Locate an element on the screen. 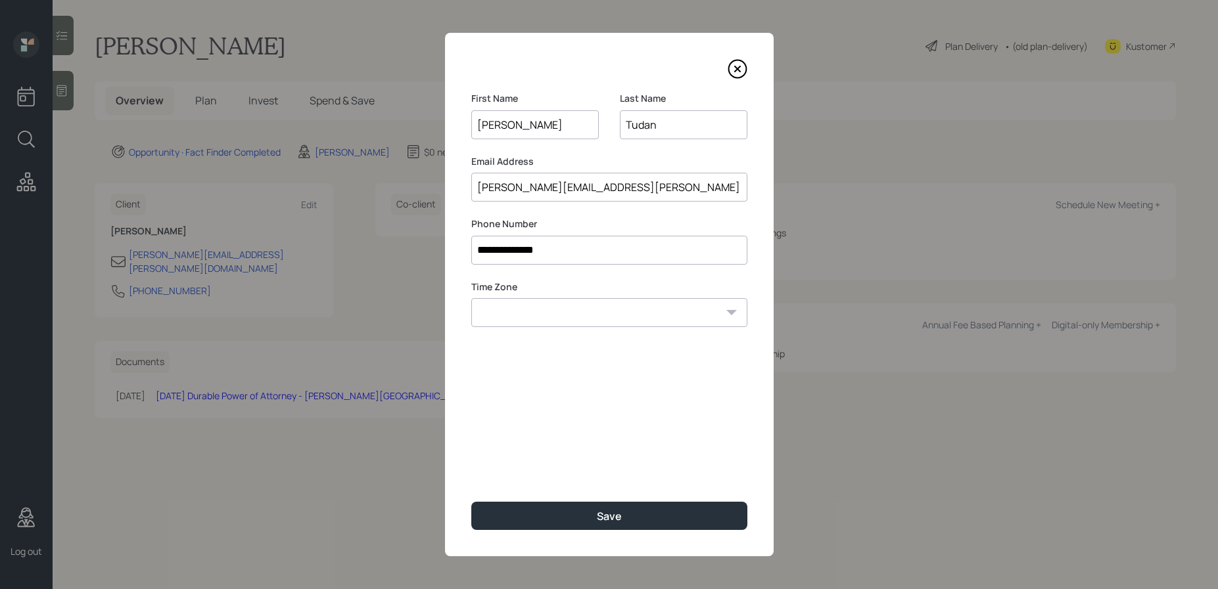 This screenshot has width=1218, height=589. label: Last Name is located at coordinates (683, 99).